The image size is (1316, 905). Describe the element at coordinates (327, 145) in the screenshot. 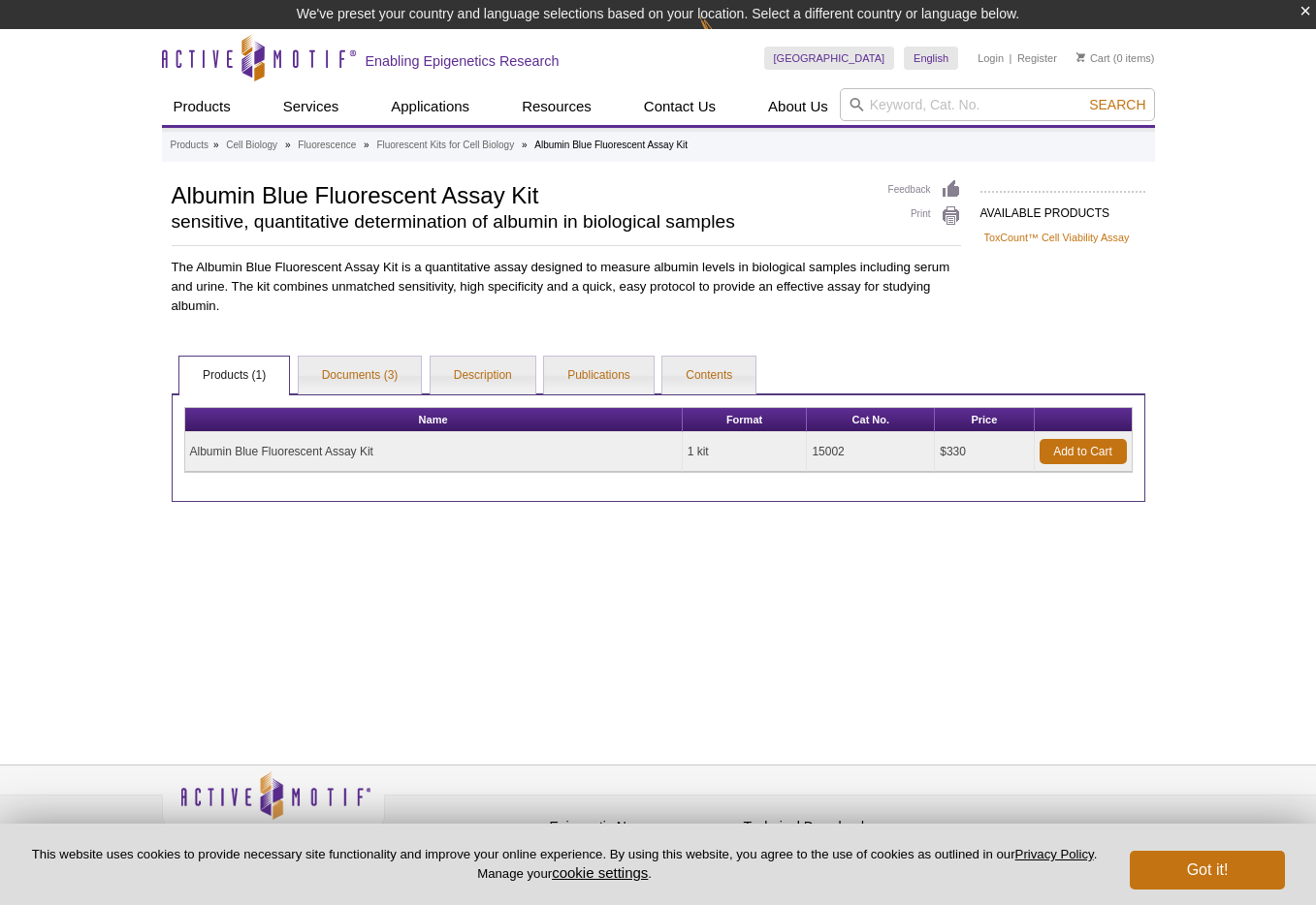

I see `a: Fluorescence` at that location.